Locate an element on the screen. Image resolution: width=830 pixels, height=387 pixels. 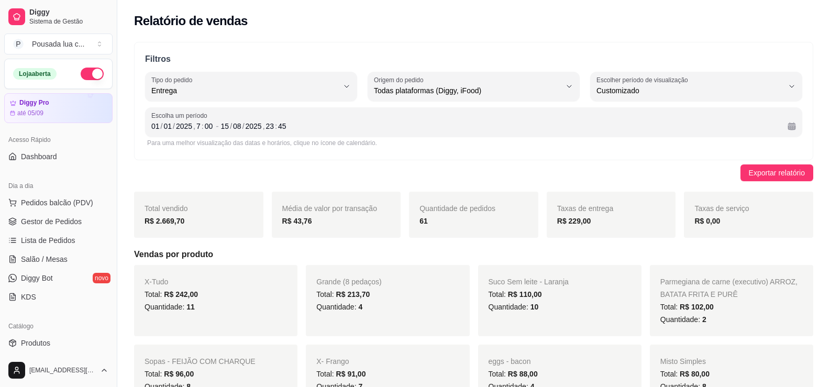
span: Quantidade de pedidos is located at coordinates (457, 208).